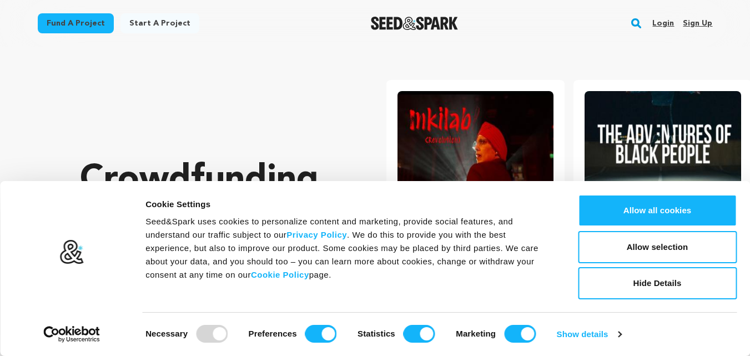  I want to click on p: Crowdfunding that ., so click(211, 225).